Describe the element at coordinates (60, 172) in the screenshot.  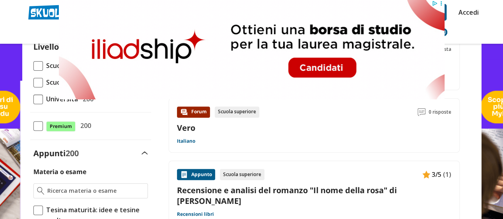
I see `label: Materia o esame` at that location.